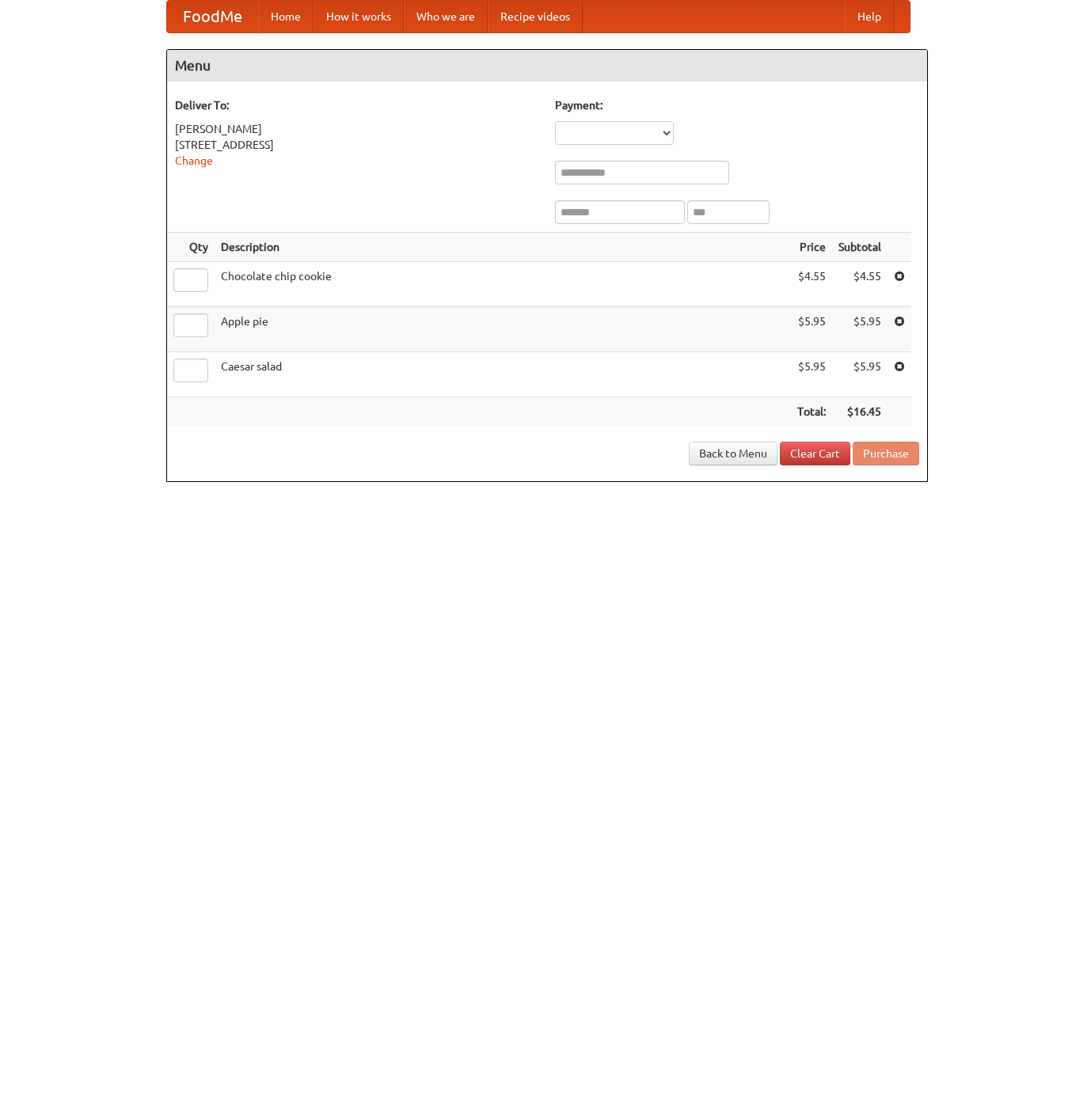 The width and height of the screenshot is (1076, 1120). What do you see at coordinates (503, 285) in the screenshot?
I see `td: Chocolate chip cookie` at bounding box center [503, 285].